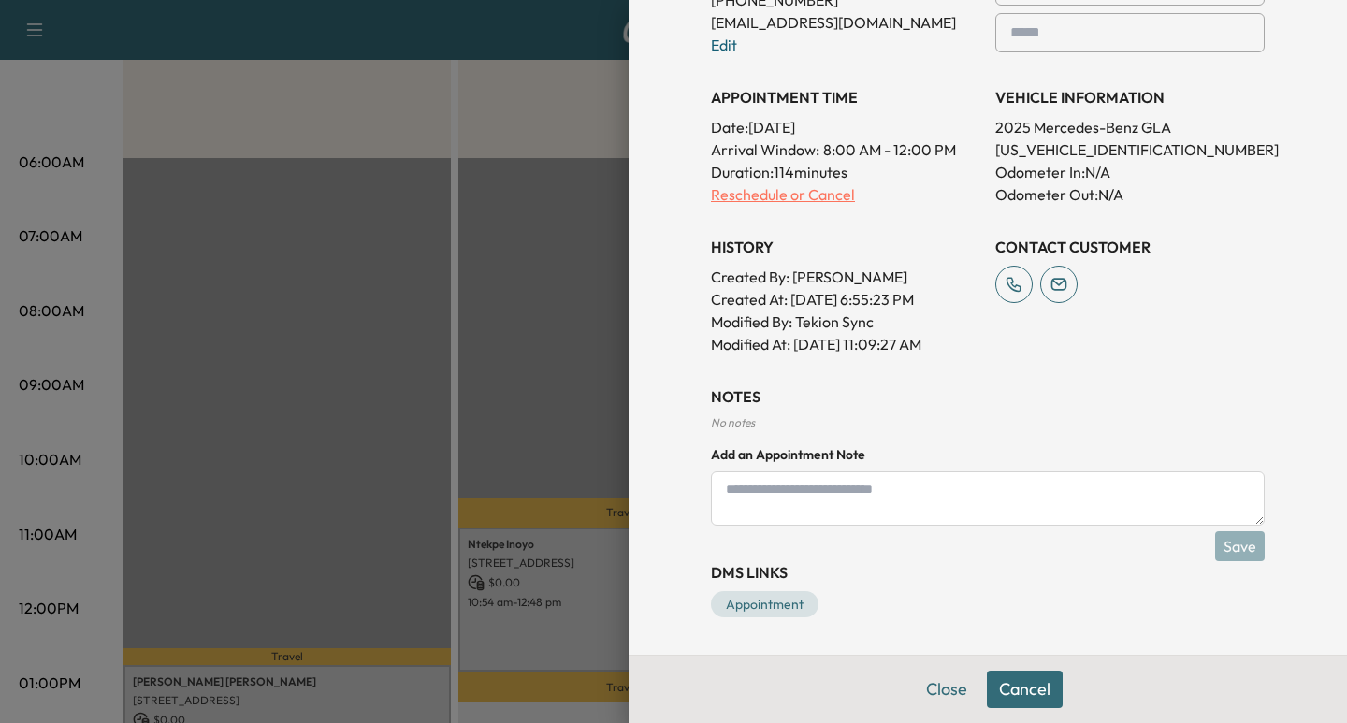  I want to click on h3: CONTACT CUSTOMER, so click(1130, 247).